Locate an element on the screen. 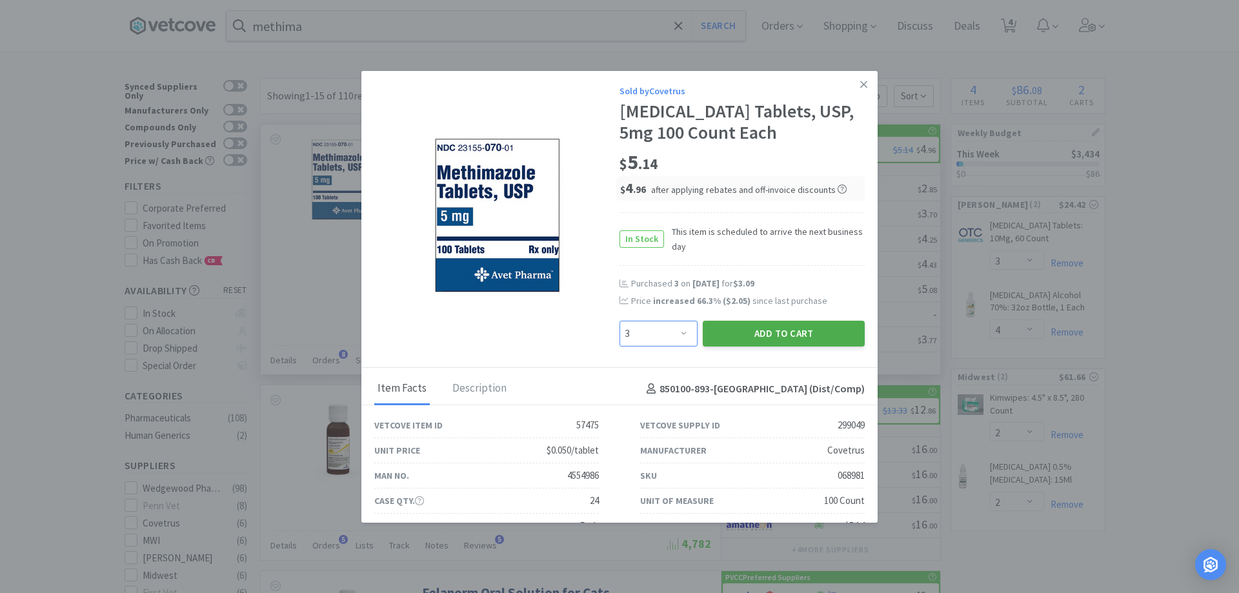  div: Pack Type is located at coordinates (396, 526).